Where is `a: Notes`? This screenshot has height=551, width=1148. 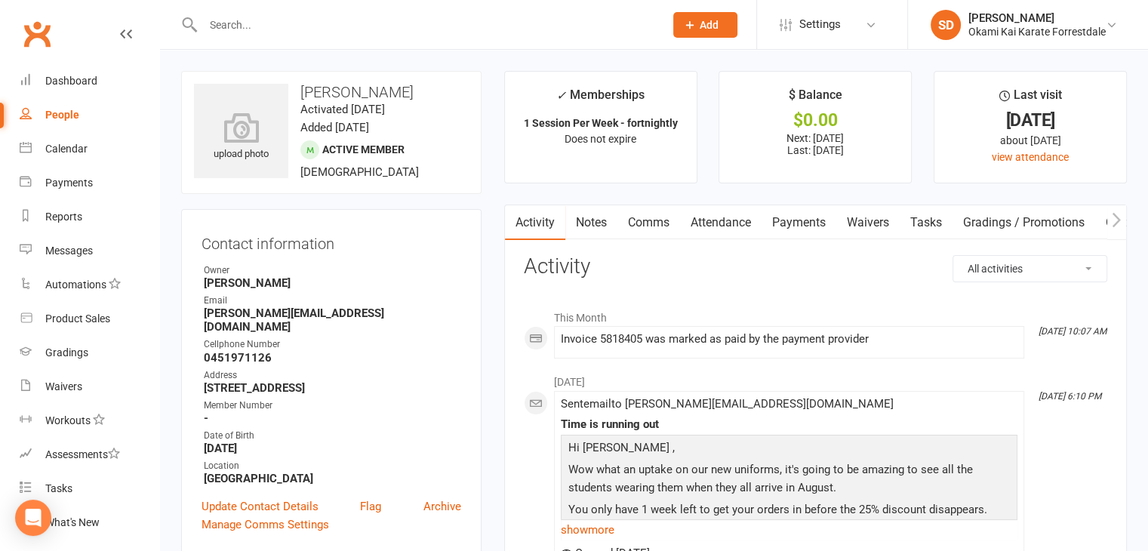 a: Notes is located at coordinates (591, 223).